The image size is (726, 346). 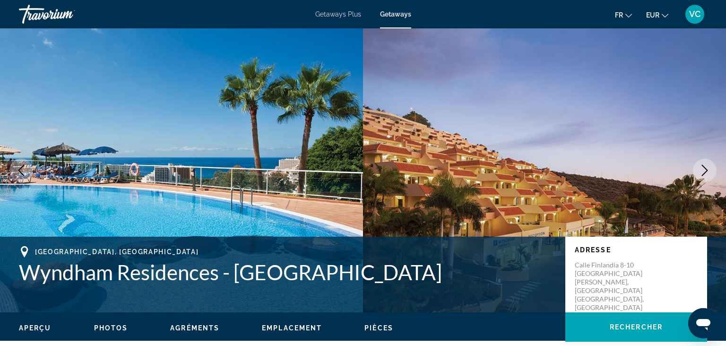 I want to click on button: Change currency, so click(x=657, y=15).